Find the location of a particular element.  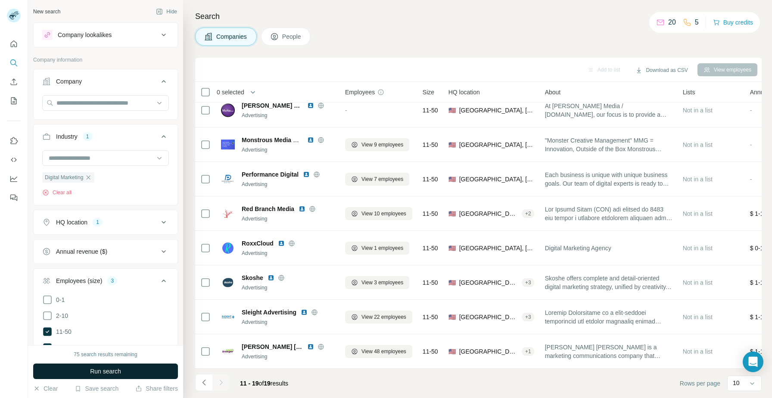

span: Monstrous Media Group is located at coordinates (276, 140).